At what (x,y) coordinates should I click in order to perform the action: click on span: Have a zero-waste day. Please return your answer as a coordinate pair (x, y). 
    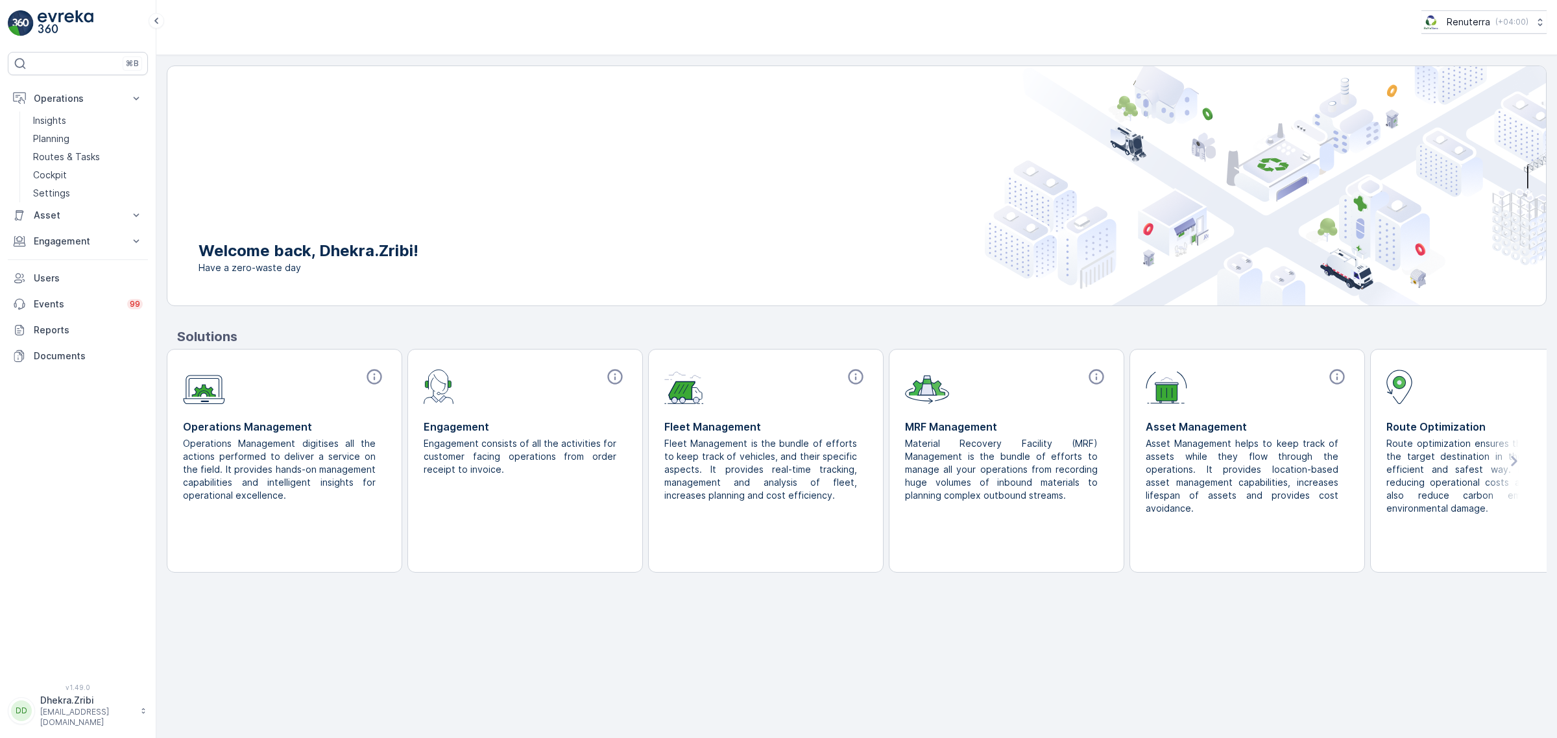
    Looking at the image, I should click on (308, 268).